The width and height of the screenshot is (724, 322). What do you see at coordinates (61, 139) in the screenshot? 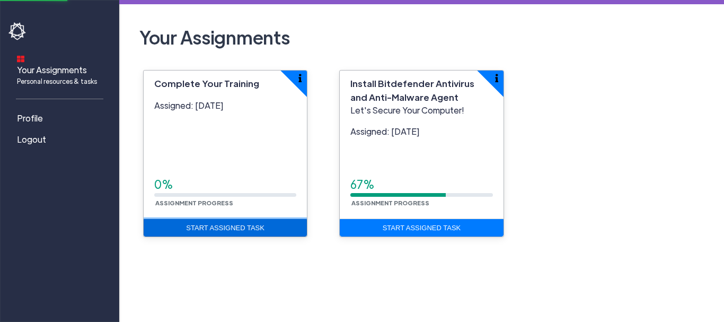
I see `a: Logout` at bounding box center [61, 139].